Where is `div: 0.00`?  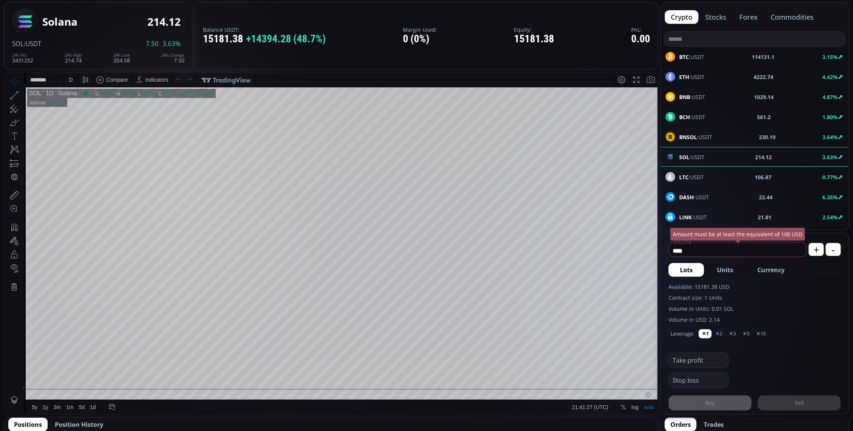
div: 0.00 is located at coordinates (640, 39).